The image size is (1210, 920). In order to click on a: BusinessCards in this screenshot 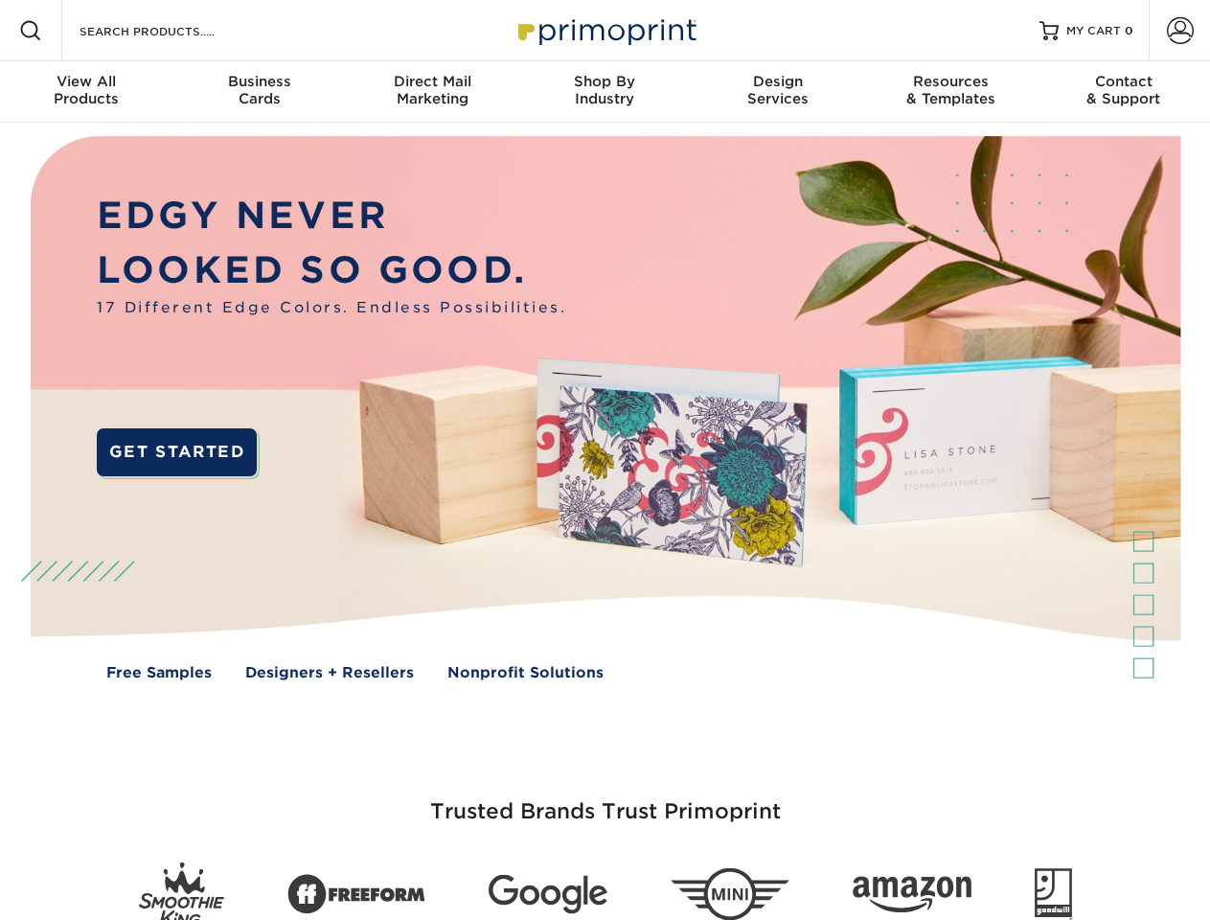, I will do `click(259, 92)`.